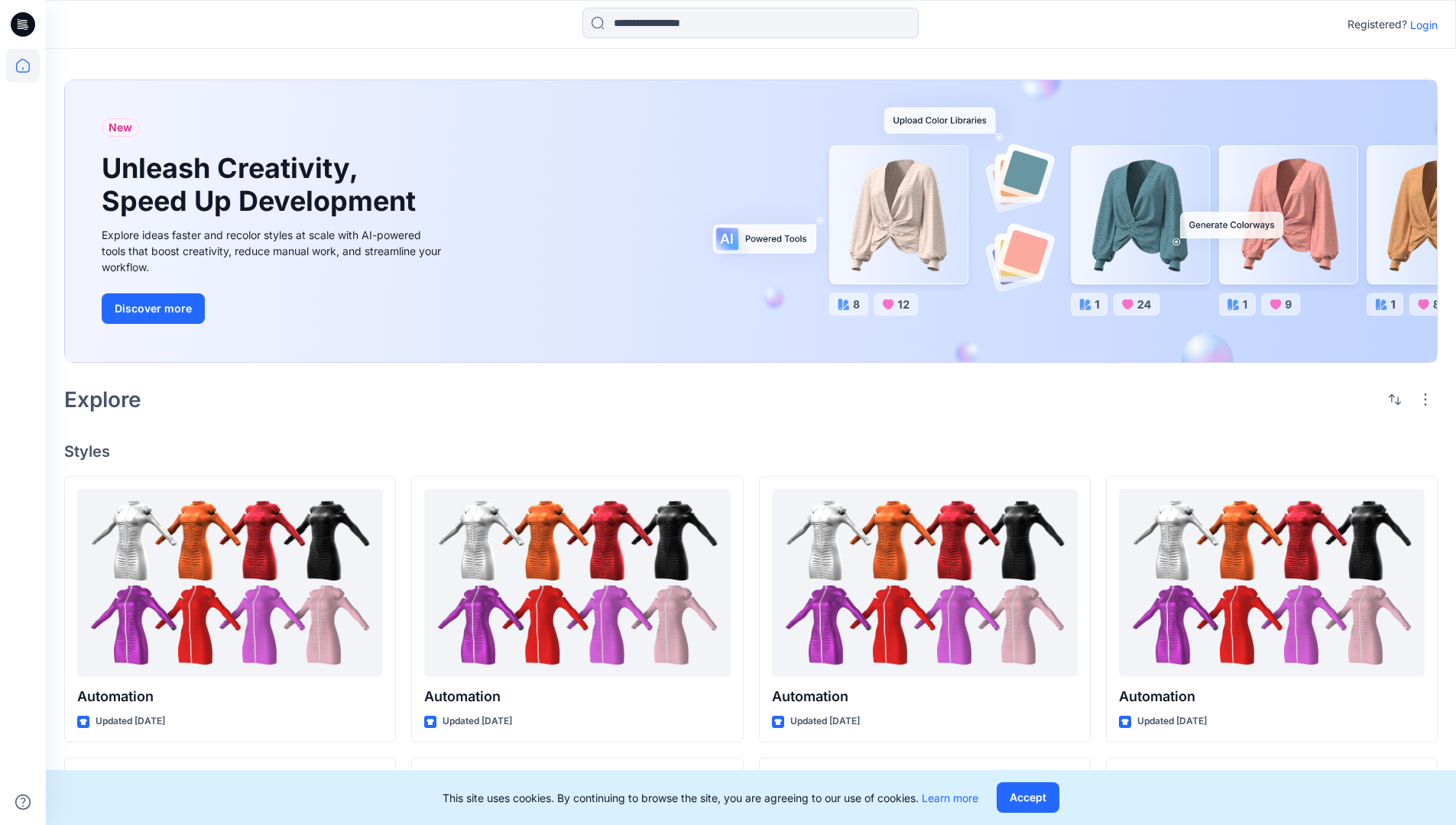 The height and width of the screenshot is (825, 1456). I want to click on span: New, so click(120, 128).